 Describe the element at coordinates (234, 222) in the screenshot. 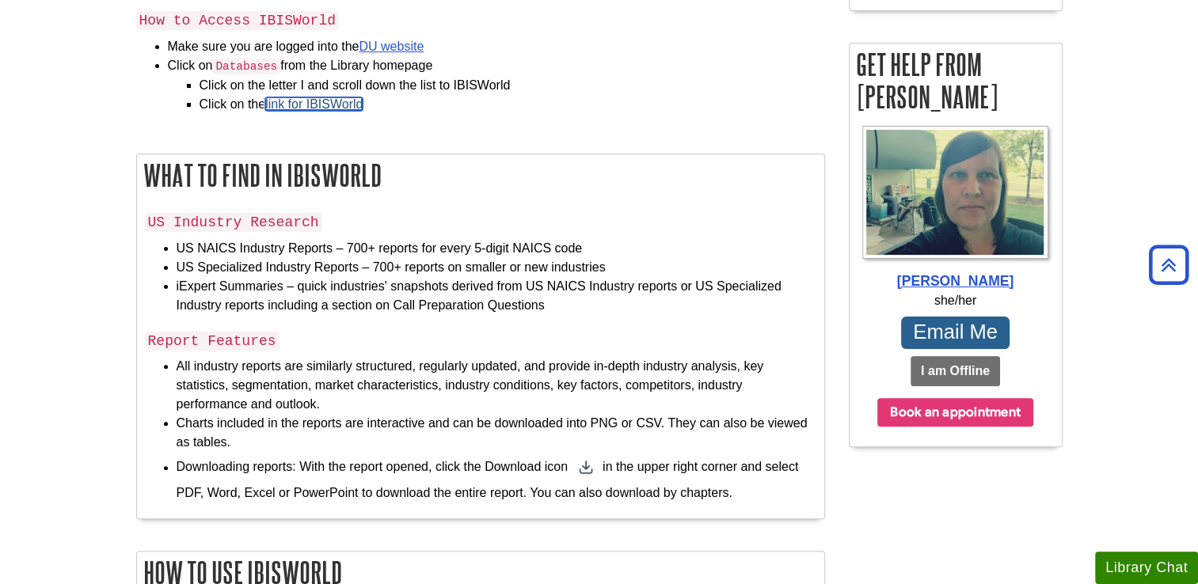

I see `code: US Industry Research` at that location.